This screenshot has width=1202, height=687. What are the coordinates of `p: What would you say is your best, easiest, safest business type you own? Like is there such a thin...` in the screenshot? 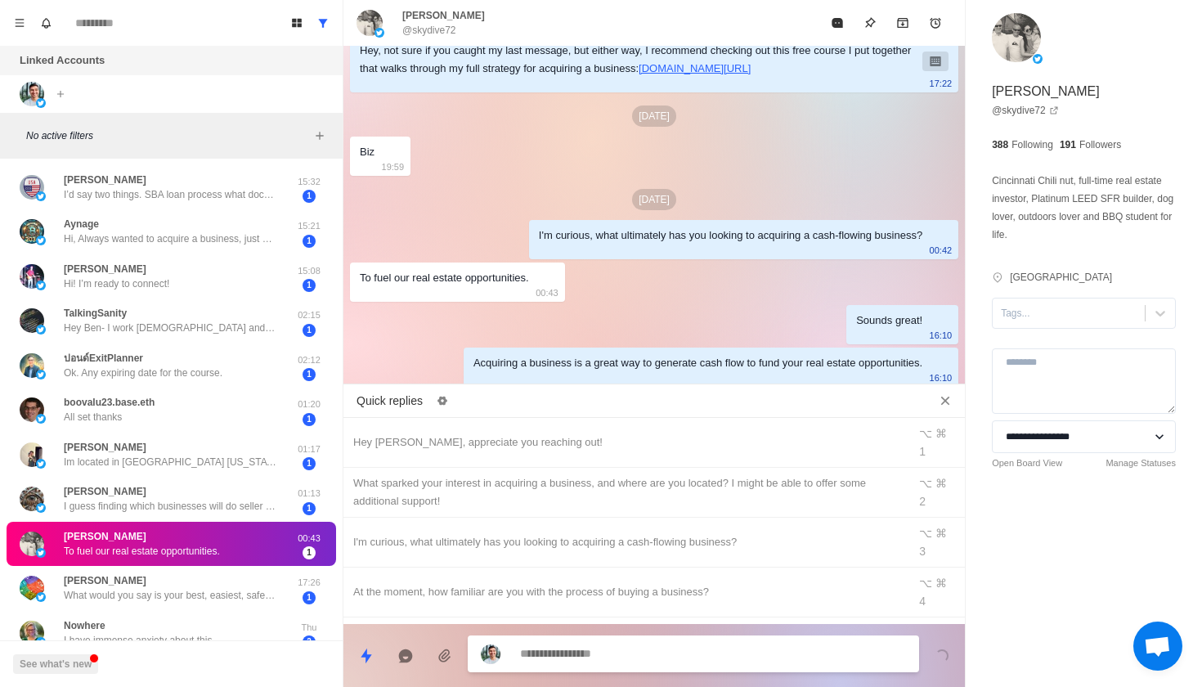 It's located at (170, 595).